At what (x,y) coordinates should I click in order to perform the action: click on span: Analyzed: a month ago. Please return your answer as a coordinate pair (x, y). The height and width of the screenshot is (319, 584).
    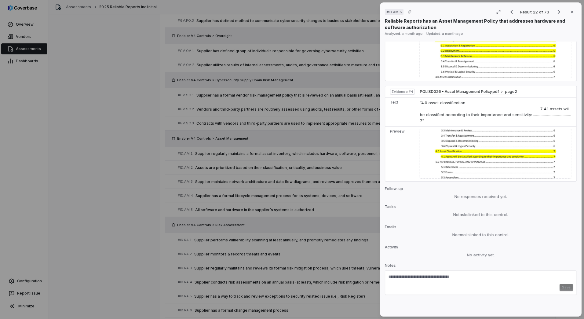
    Looking at the image, I should click on (404, 34).